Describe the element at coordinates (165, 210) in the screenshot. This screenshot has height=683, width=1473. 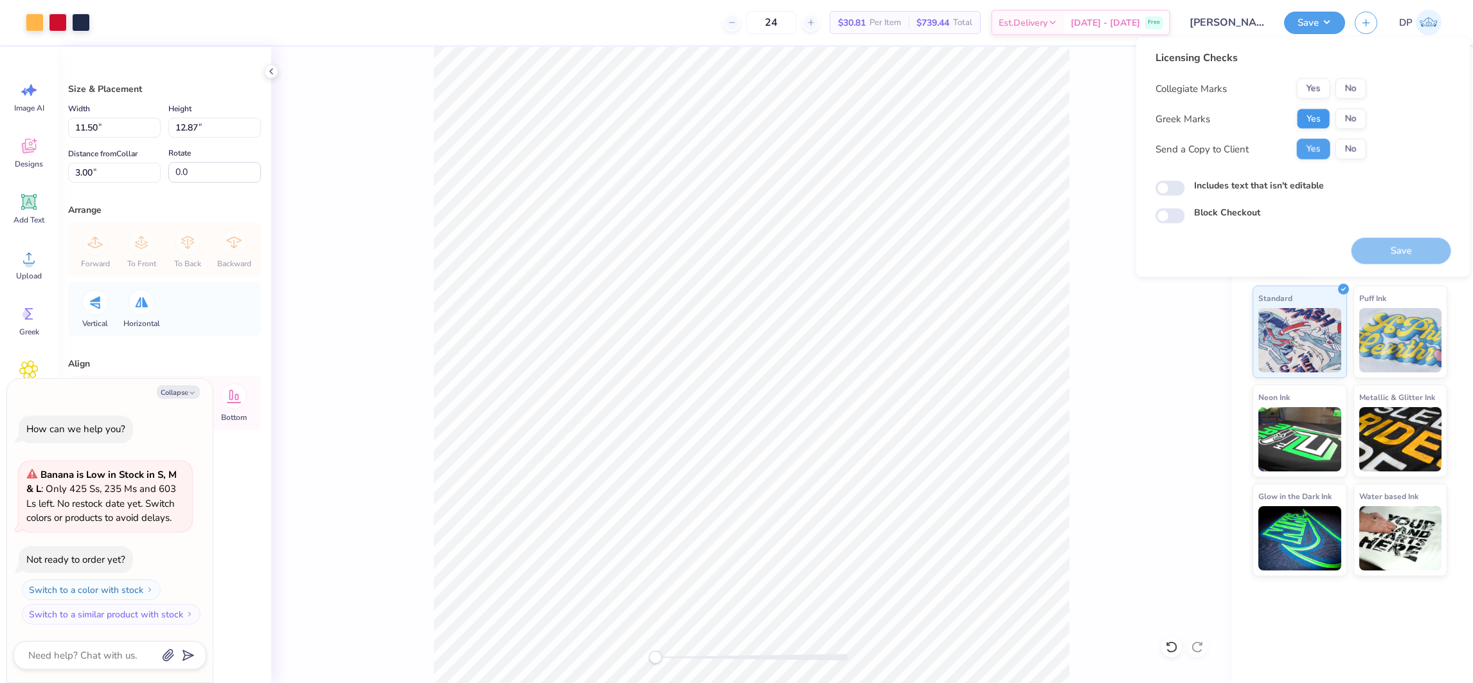
I see `div: Arrange` at that location.